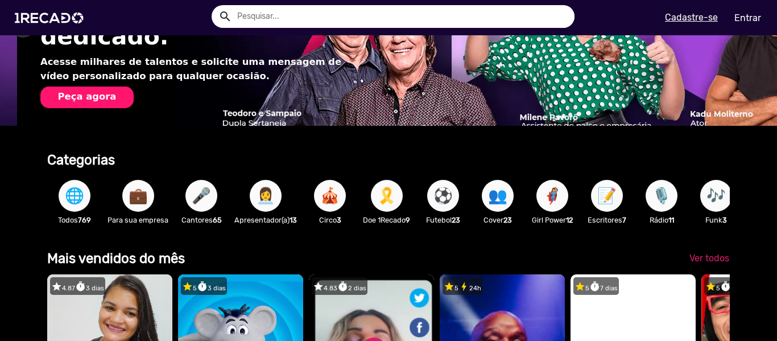 The height and width of the screenshot is (341, 777). I want to click on p: Para sua empresa, so click(138, 219).